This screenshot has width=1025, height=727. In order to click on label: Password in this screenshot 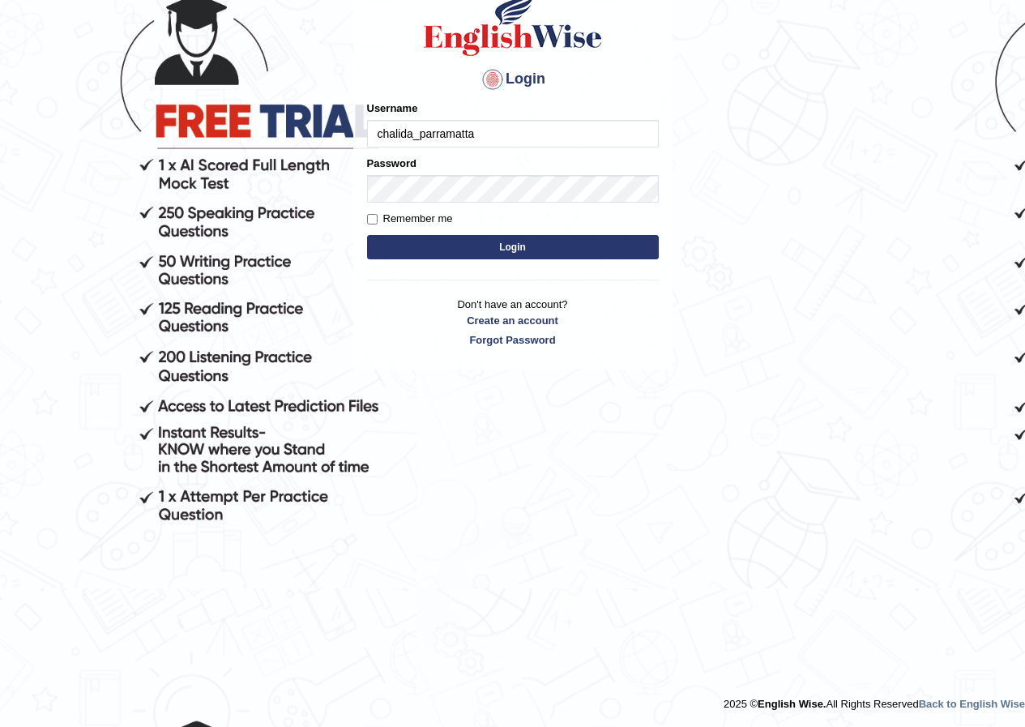, I will do `click(391, 163)`.